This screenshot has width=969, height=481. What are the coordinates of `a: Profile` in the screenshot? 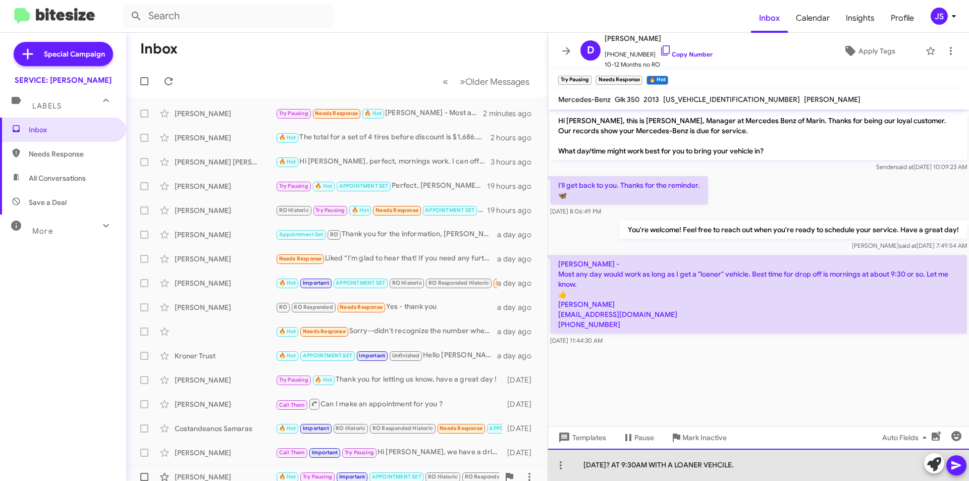 It's located at (903, 18).